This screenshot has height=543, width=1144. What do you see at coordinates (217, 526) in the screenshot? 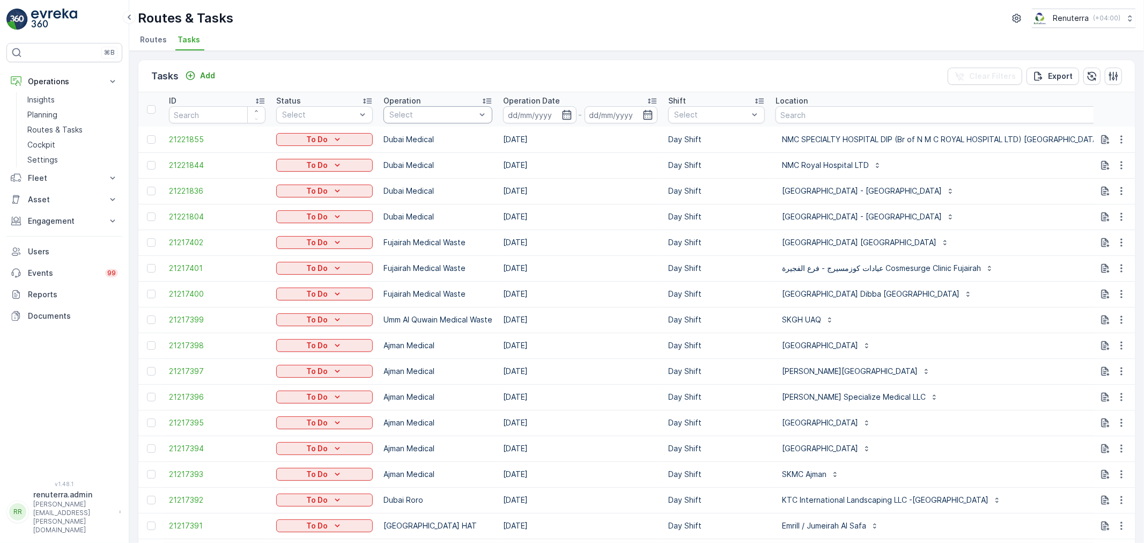
I see `a: 21217391` at bounding box center [217, 526].